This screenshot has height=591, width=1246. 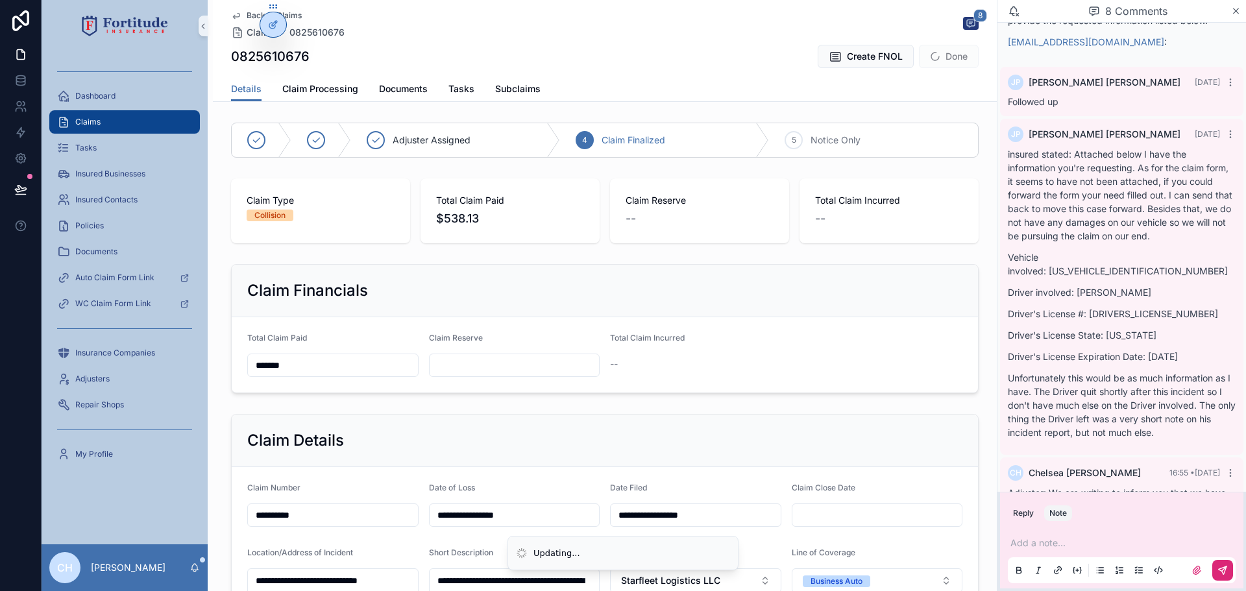 I want to click on span: Date Filed, so click(x=628, y=487).